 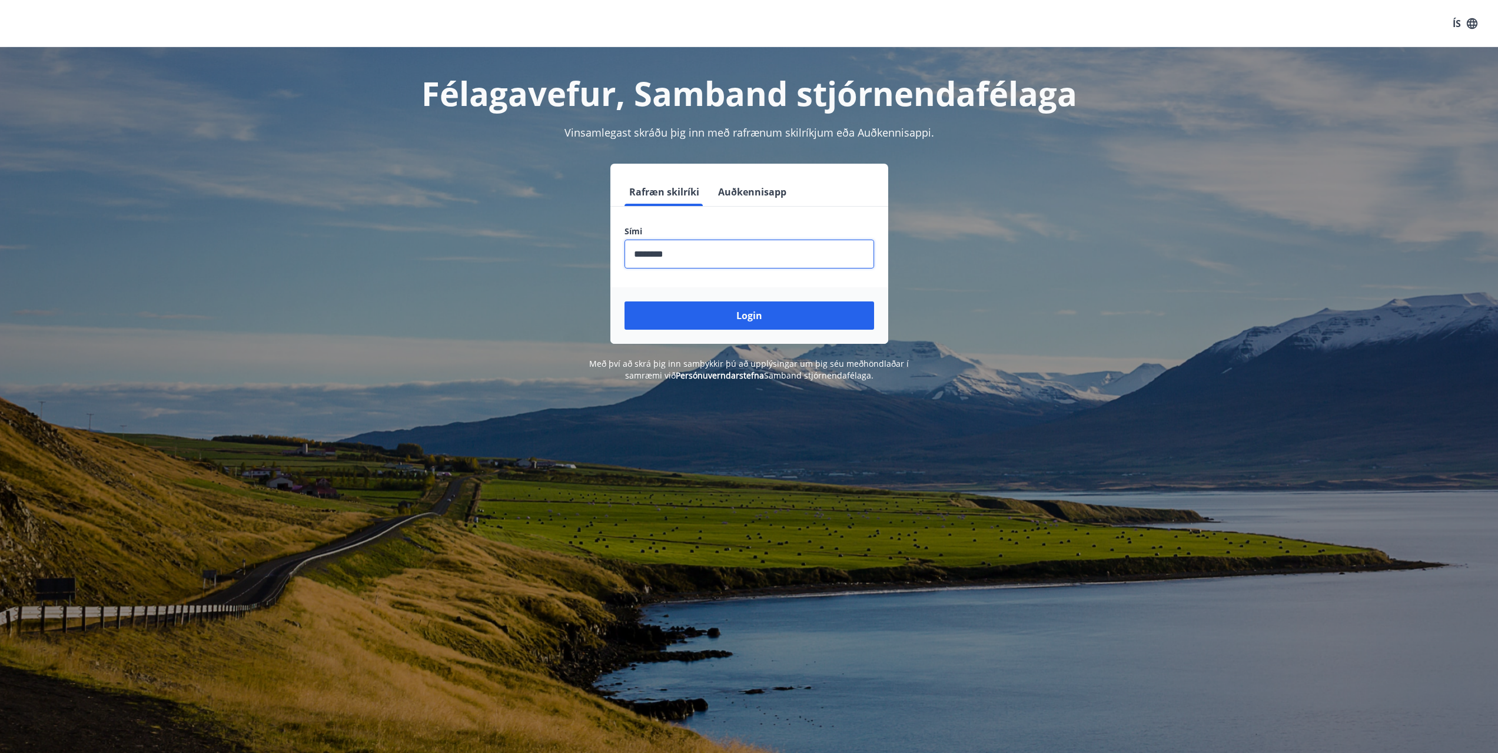 I want to click on span: Með því að skrá þig inn samþykkir þú að upplýsingar um þig séu meðhöndlaðar í samræmi við Samband..., so click(x=749, y=369).